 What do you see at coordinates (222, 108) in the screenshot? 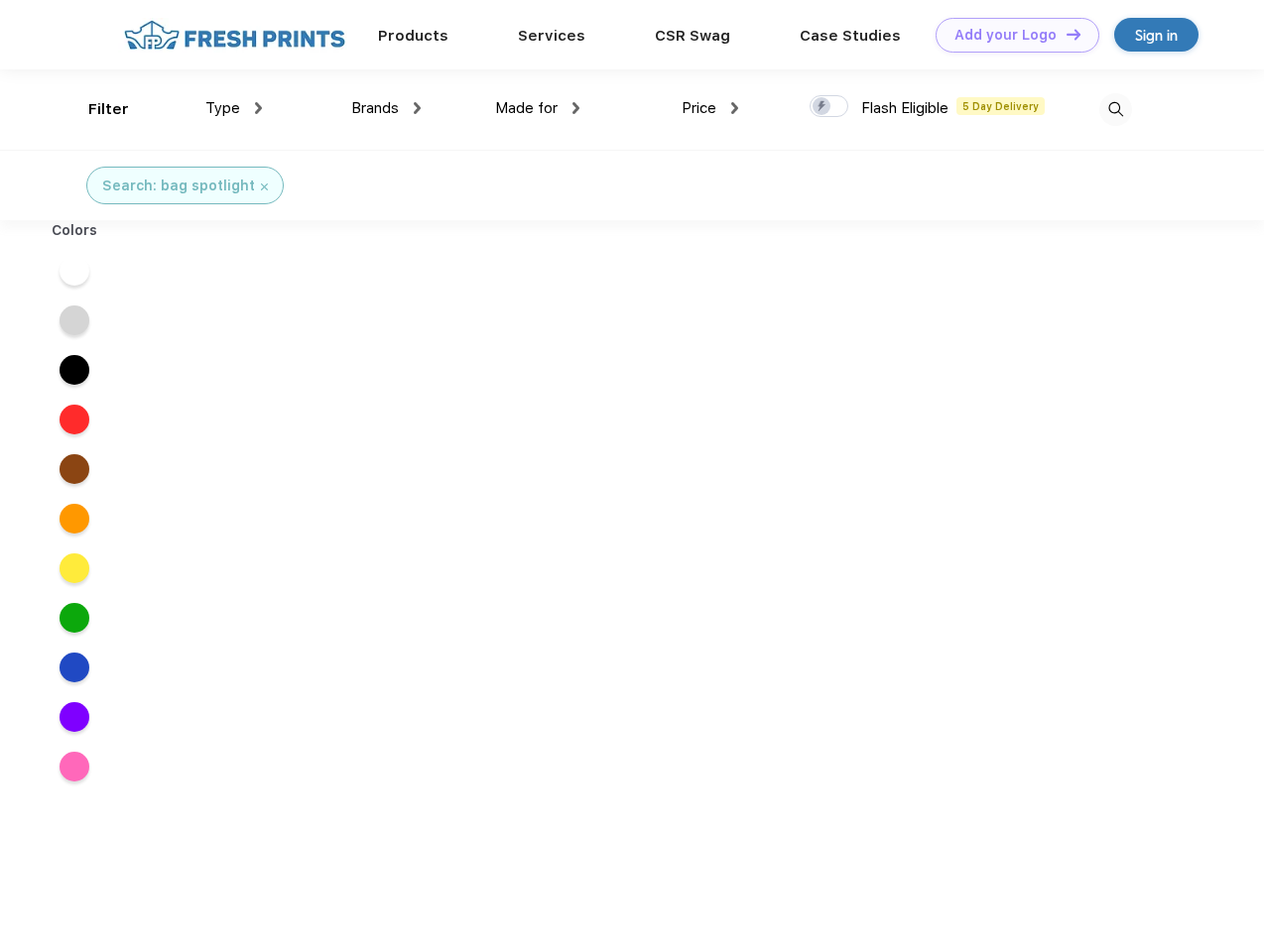
I see `span: Type` at bounding box center [222, 108].